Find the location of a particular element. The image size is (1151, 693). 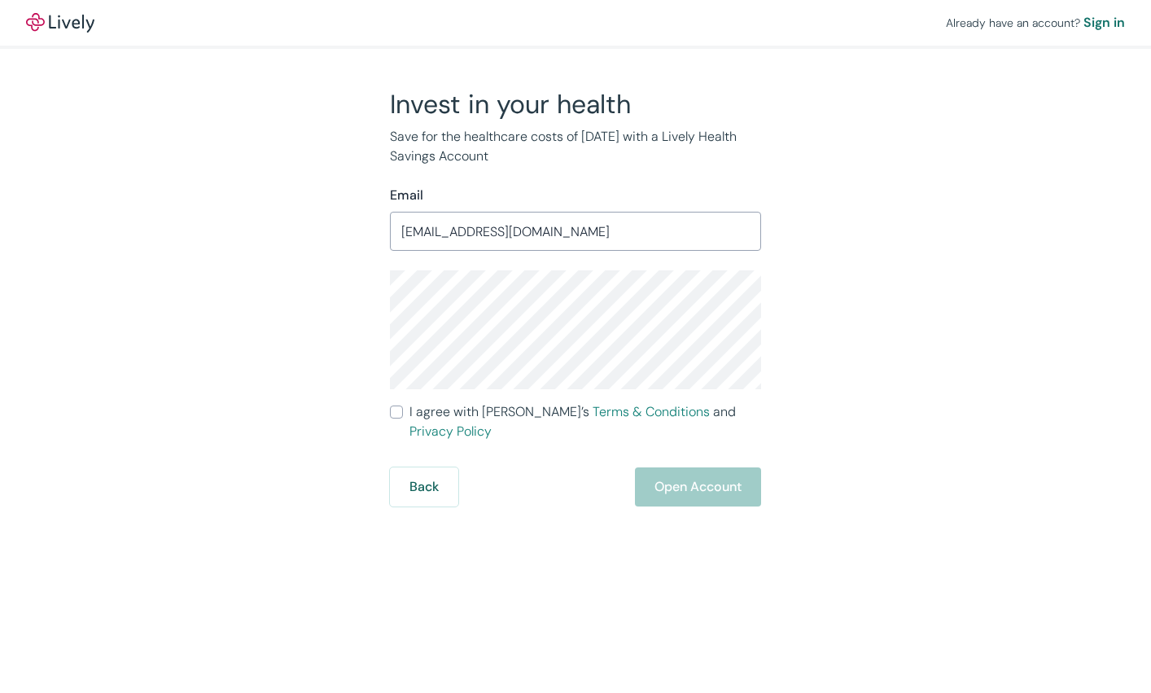

label: Email is located at coordinates (406, 195).